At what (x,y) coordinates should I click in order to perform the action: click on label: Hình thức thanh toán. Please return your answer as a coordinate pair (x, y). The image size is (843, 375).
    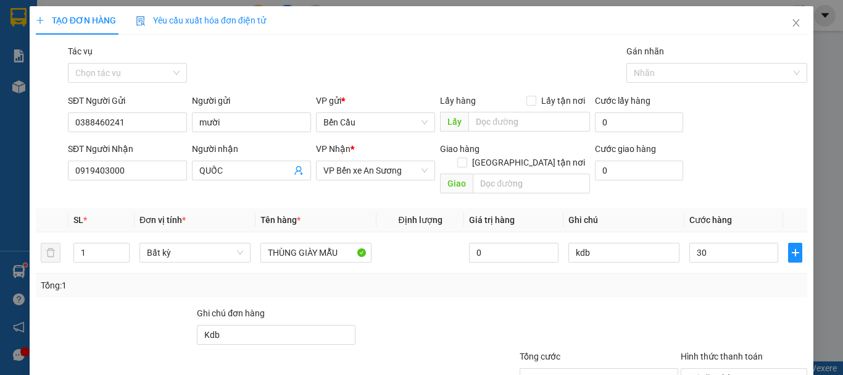
    Looking at the image, I should click on (722, 356).